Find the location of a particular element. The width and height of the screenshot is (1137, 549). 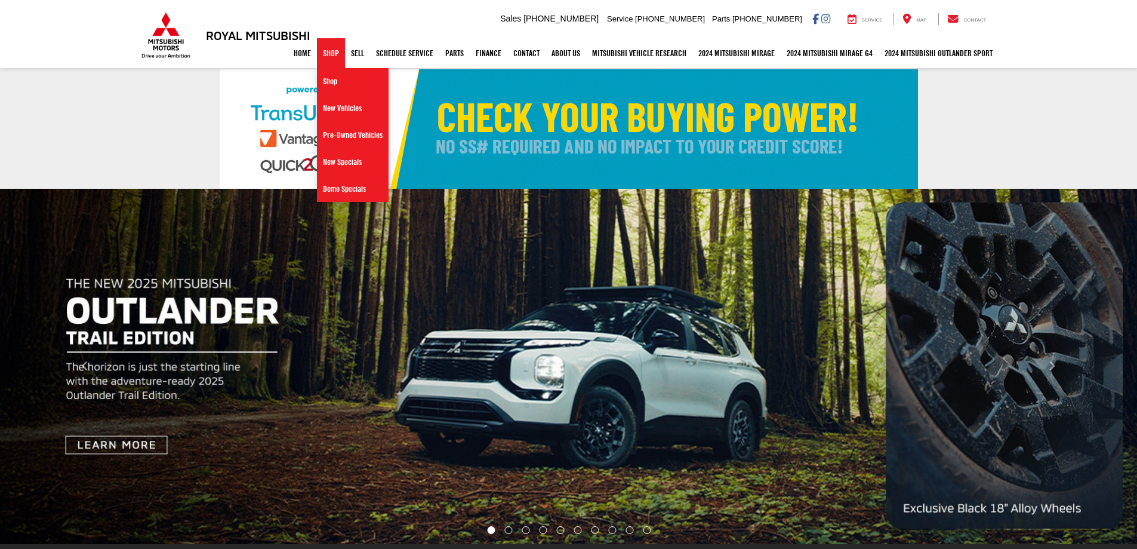

li: Go to slide number 7. is located at coordinates (595, 530).